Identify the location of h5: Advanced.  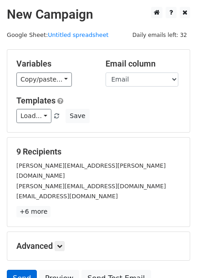
(98, 246).